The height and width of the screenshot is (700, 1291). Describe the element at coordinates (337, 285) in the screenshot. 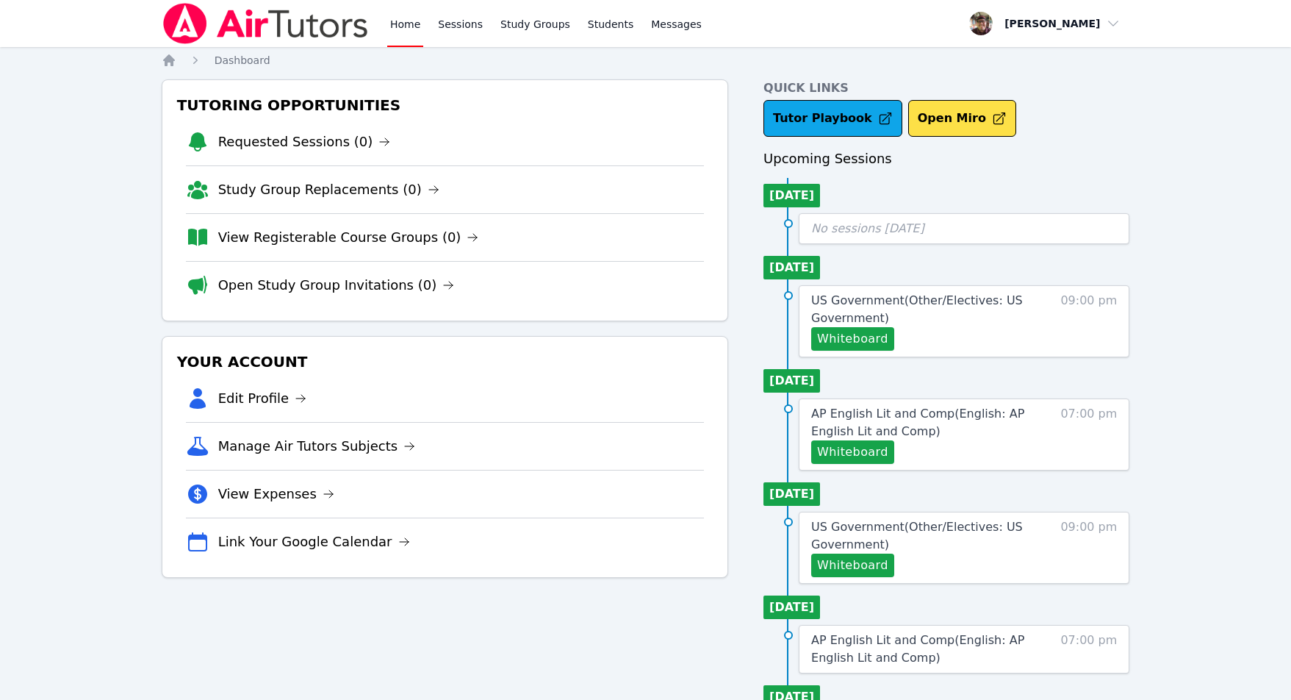

I see `a: Open Study Group Invitations (0)` at that location.